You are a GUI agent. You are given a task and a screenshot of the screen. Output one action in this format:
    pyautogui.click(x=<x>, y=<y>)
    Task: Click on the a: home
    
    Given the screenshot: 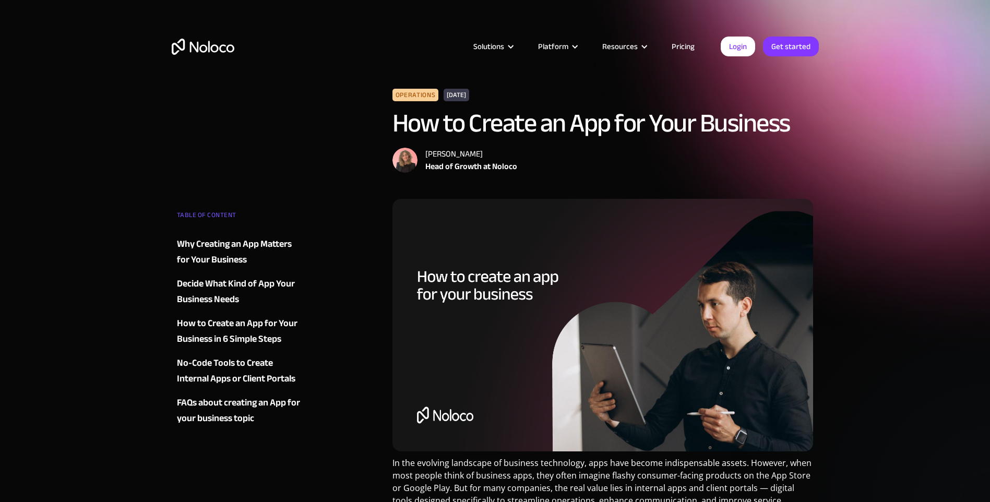 What is the action you would take?
    pyautogui.click(x=203, y=46)
    